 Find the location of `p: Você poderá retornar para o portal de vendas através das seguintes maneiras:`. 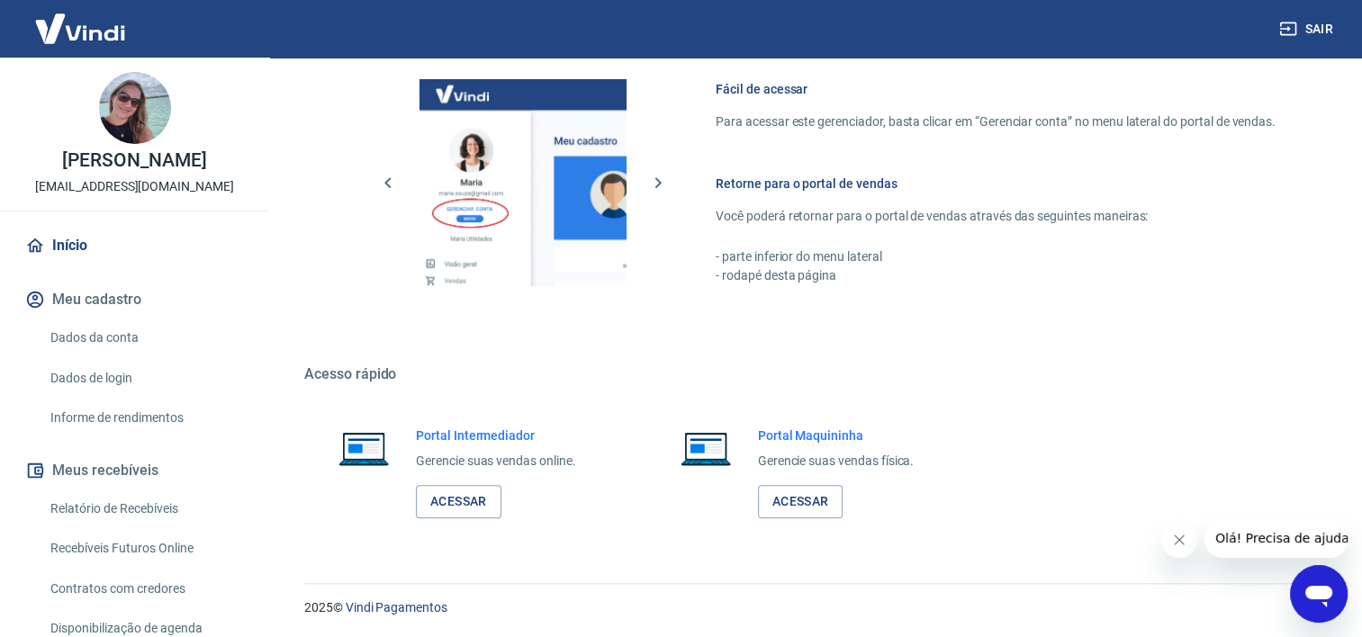

p: Você poderá retornar para o portal de vendas através das seguintes maneiras: is located at coordinates (995, 216).